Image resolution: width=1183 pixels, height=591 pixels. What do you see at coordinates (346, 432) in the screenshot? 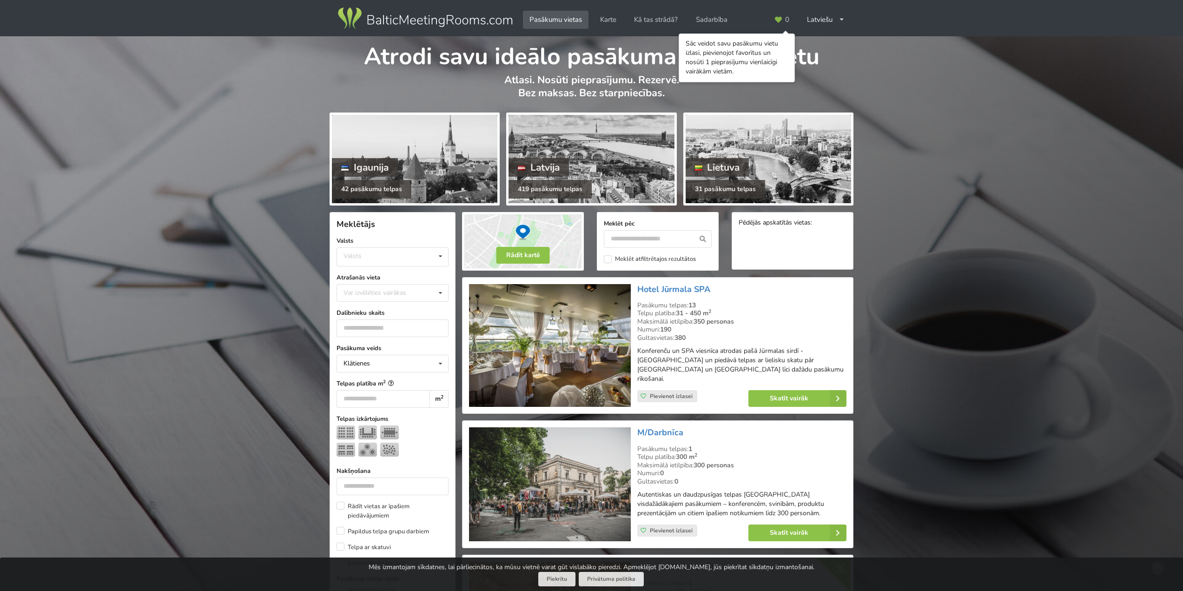
I see `img: Teātris` at bounding box center [346, 432].